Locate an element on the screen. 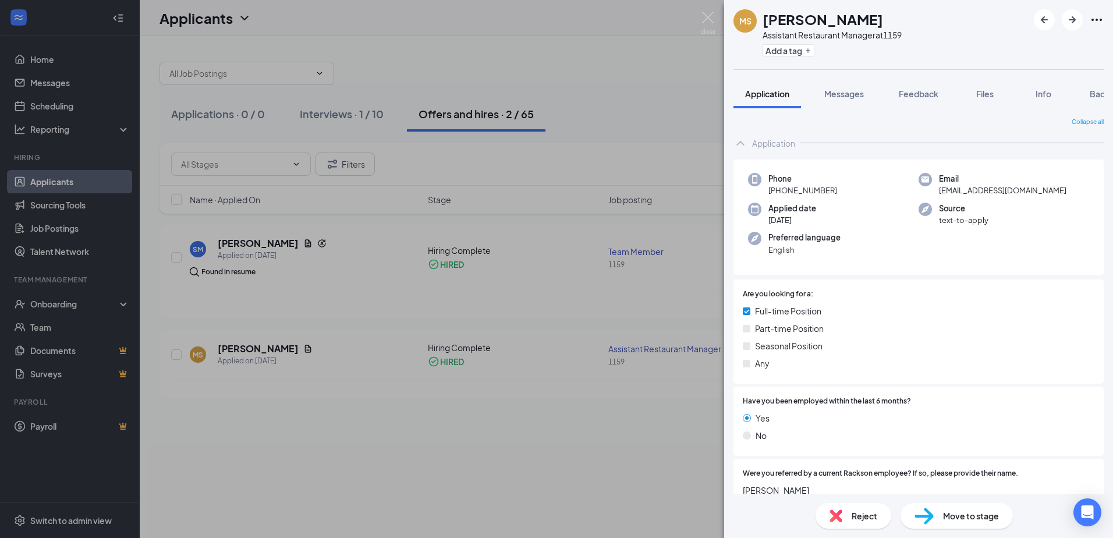 Image resolution: width=1113 pixels, height=538 pixels. span: Messages is located at coordinates (844, 94).